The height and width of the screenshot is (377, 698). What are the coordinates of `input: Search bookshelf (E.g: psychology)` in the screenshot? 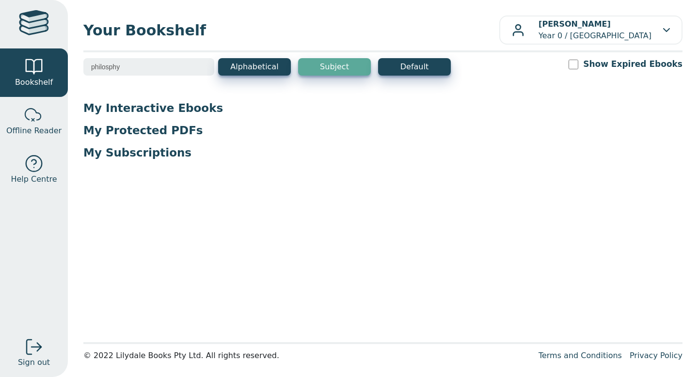 It's located at (149, 67).